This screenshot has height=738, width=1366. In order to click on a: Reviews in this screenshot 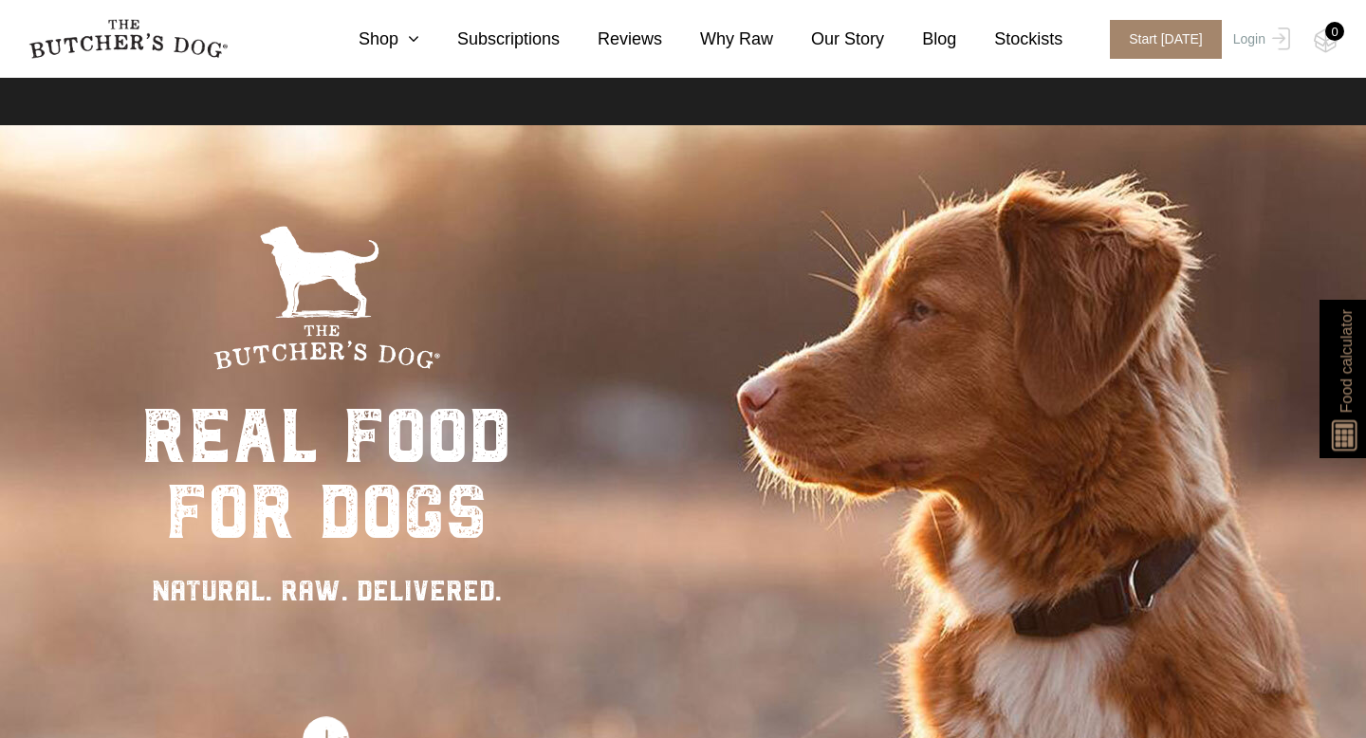, I will do `click(611, 39)`.